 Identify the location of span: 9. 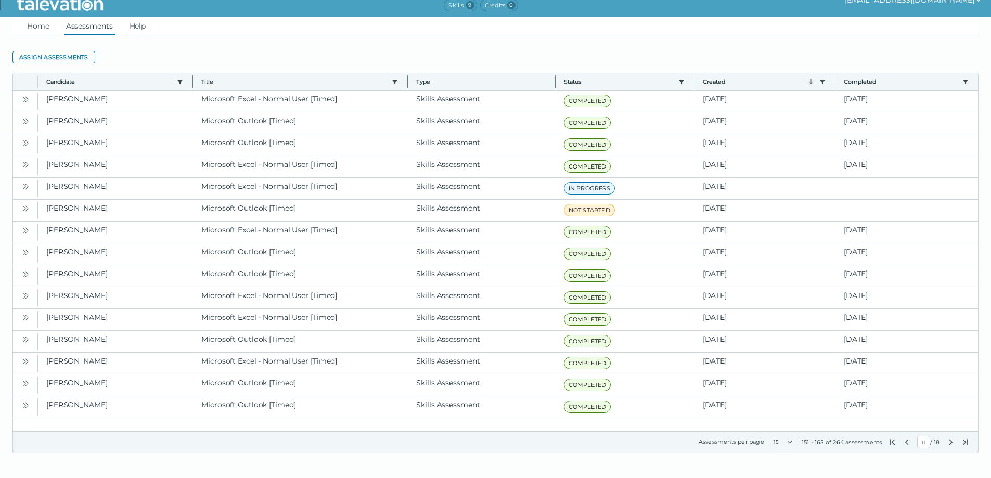
(470, 5).